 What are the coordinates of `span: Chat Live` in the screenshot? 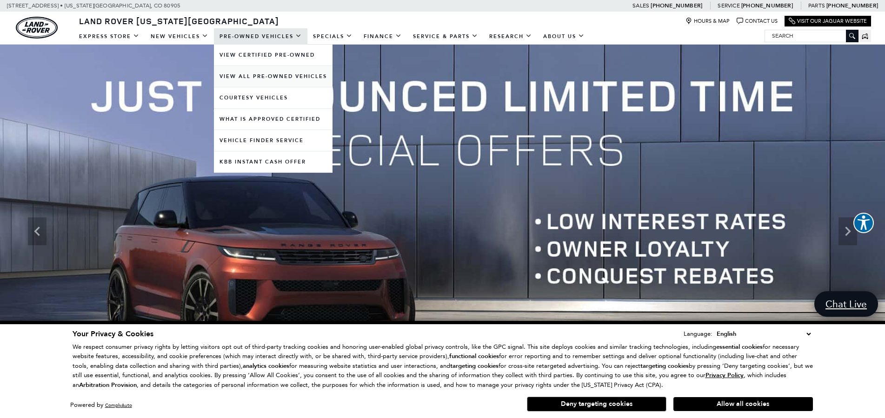 It's located at (845, 304).